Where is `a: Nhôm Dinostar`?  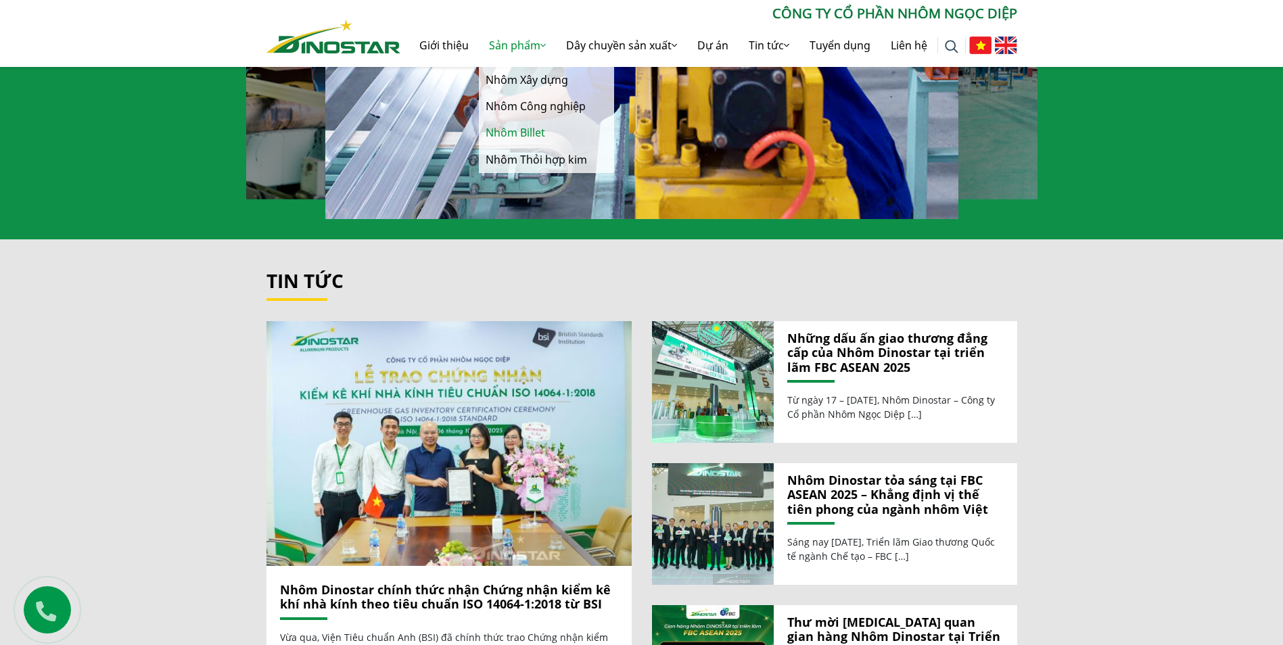
a: Nhôm Dinostar is located at coordinates (333, 34).